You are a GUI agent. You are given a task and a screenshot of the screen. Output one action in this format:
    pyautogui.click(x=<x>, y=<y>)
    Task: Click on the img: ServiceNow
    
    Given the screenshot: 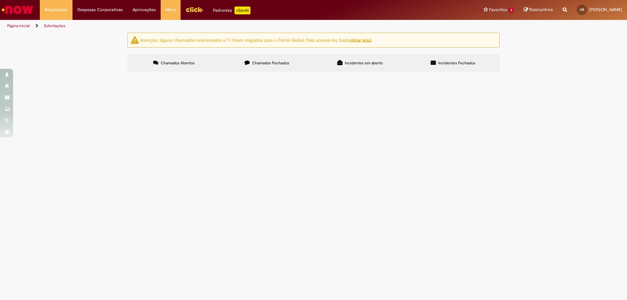 What is the action you would take?
    pyautogui.click(x=17, y=10)
    